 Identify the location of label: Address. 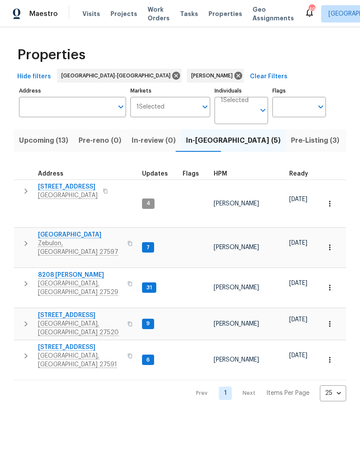
(73, 91).